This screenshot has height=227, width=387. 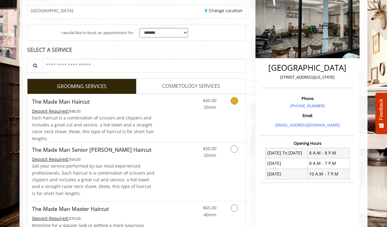 I want to click on span: Feedback, so click(x=381, y=109).